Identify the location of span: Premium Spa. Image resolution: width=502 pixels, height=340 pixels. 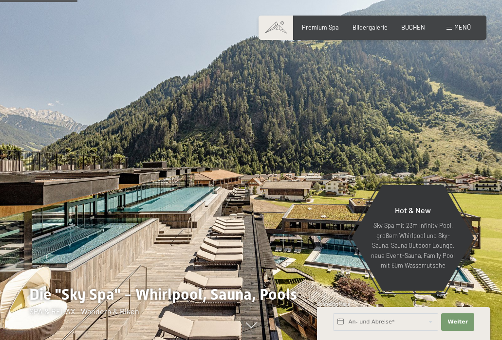
(320, 27).